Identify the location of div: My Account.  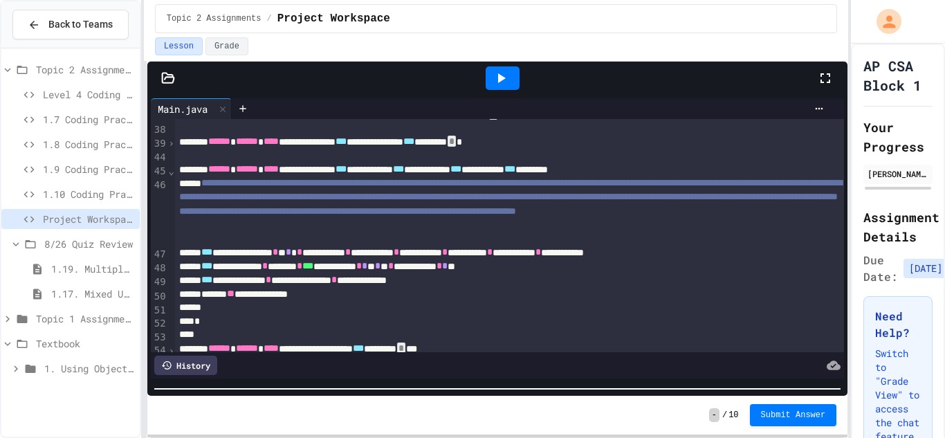
(883, 21).